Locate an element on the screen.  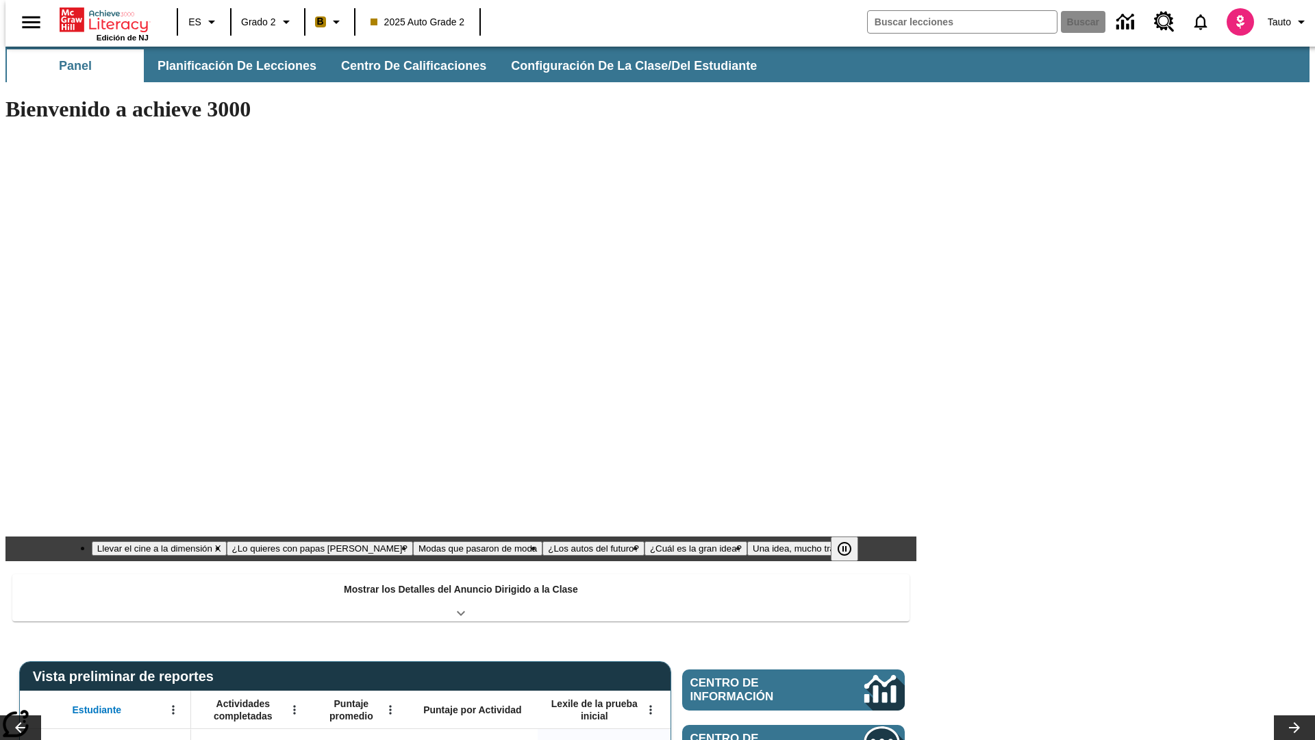
span: B is located at coordinates (321, 21).